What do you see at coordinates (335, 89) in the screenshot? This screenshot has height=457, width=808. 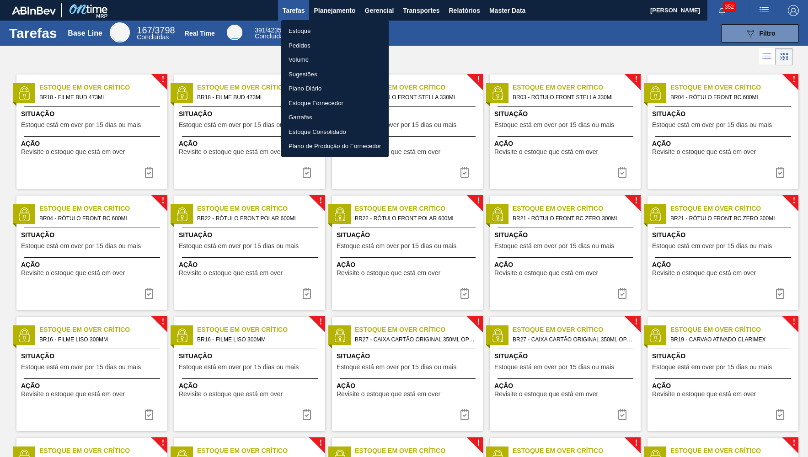 I see `li: Plano Diário` at bounding box center [335, 89].